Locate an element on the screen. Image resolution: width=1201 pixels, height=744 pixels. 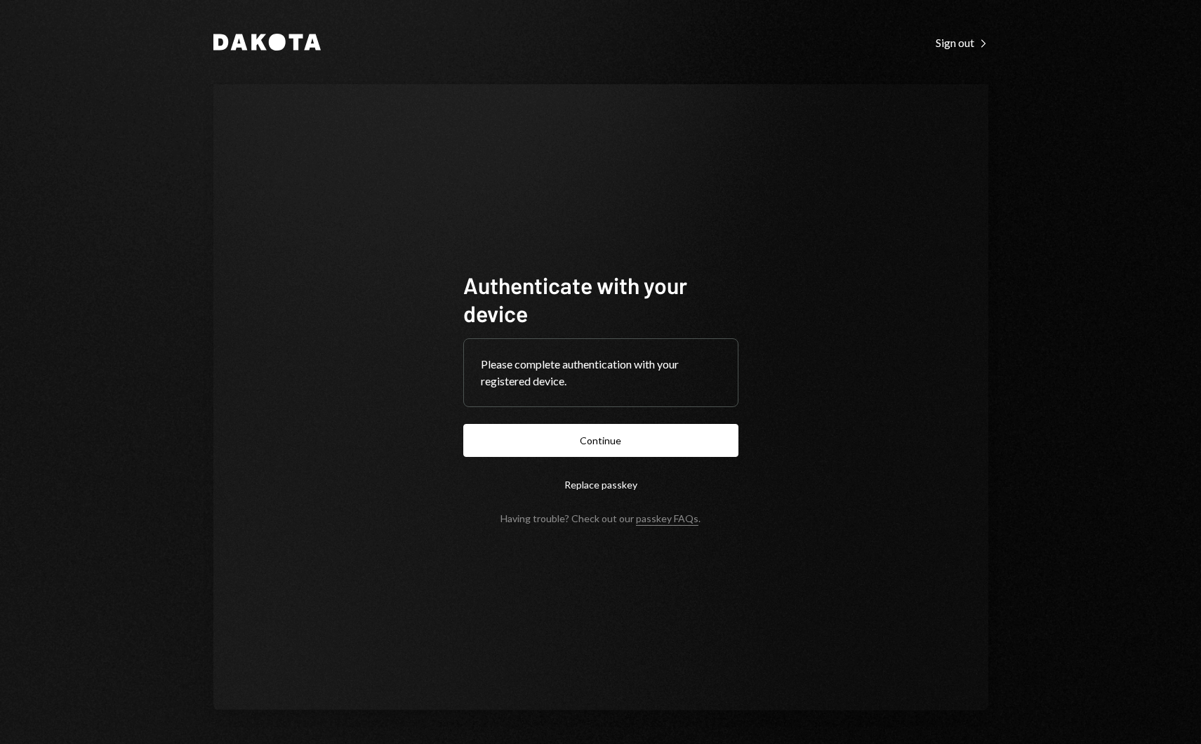
h1: Authenticate with your device is located at coordinates (601, 299).